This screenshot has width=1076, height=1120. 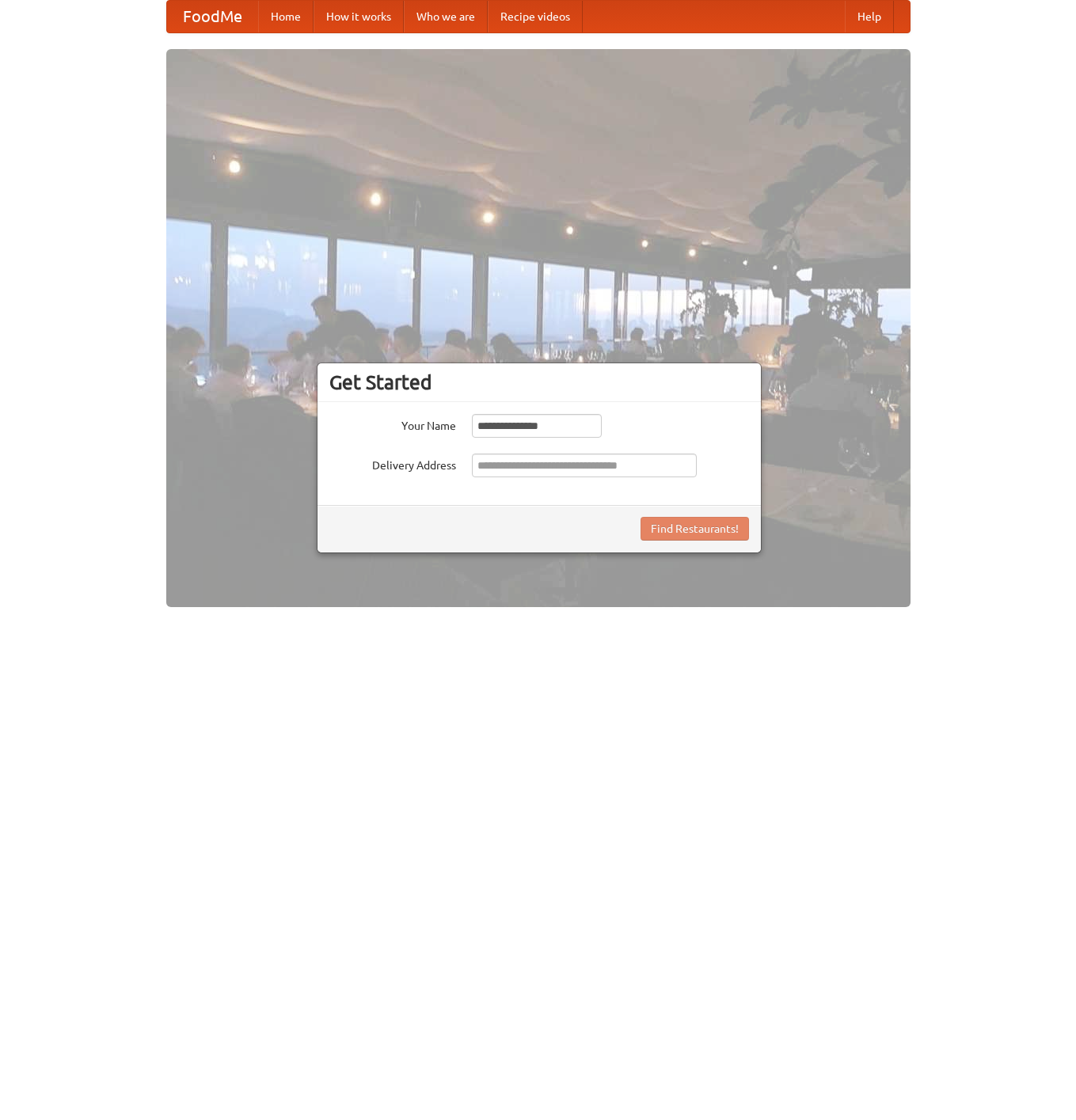 What do you see at coordinates (695, 529) in the screenshot?
I see `button: Find Restaurants!` at bounding box center [695, 529].